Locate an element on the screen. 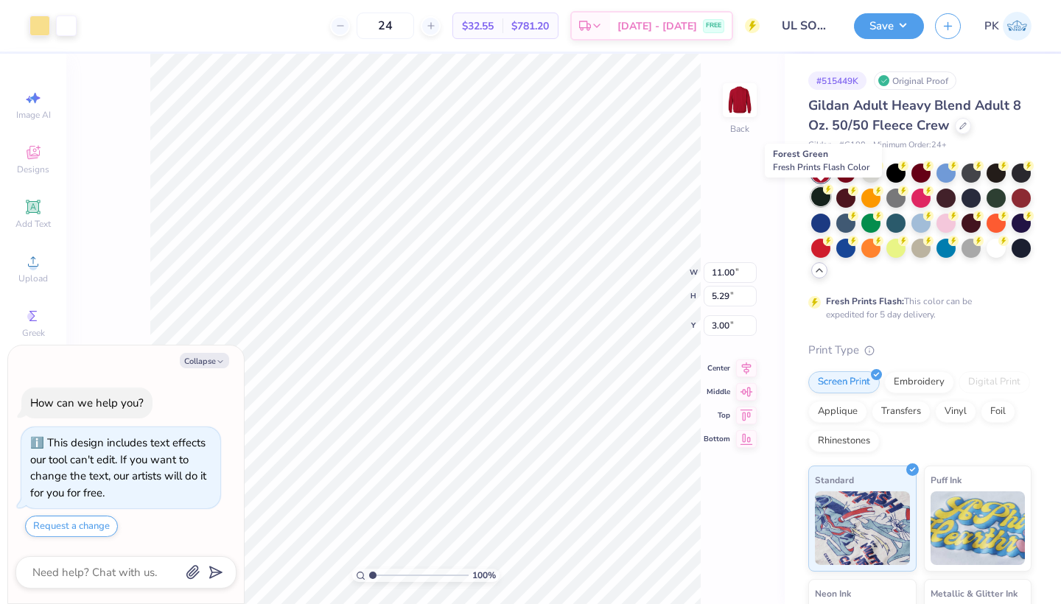 The width and height of the screenshot is (1061, 604). div: Rhinestones is located at coordinates (843, 441).